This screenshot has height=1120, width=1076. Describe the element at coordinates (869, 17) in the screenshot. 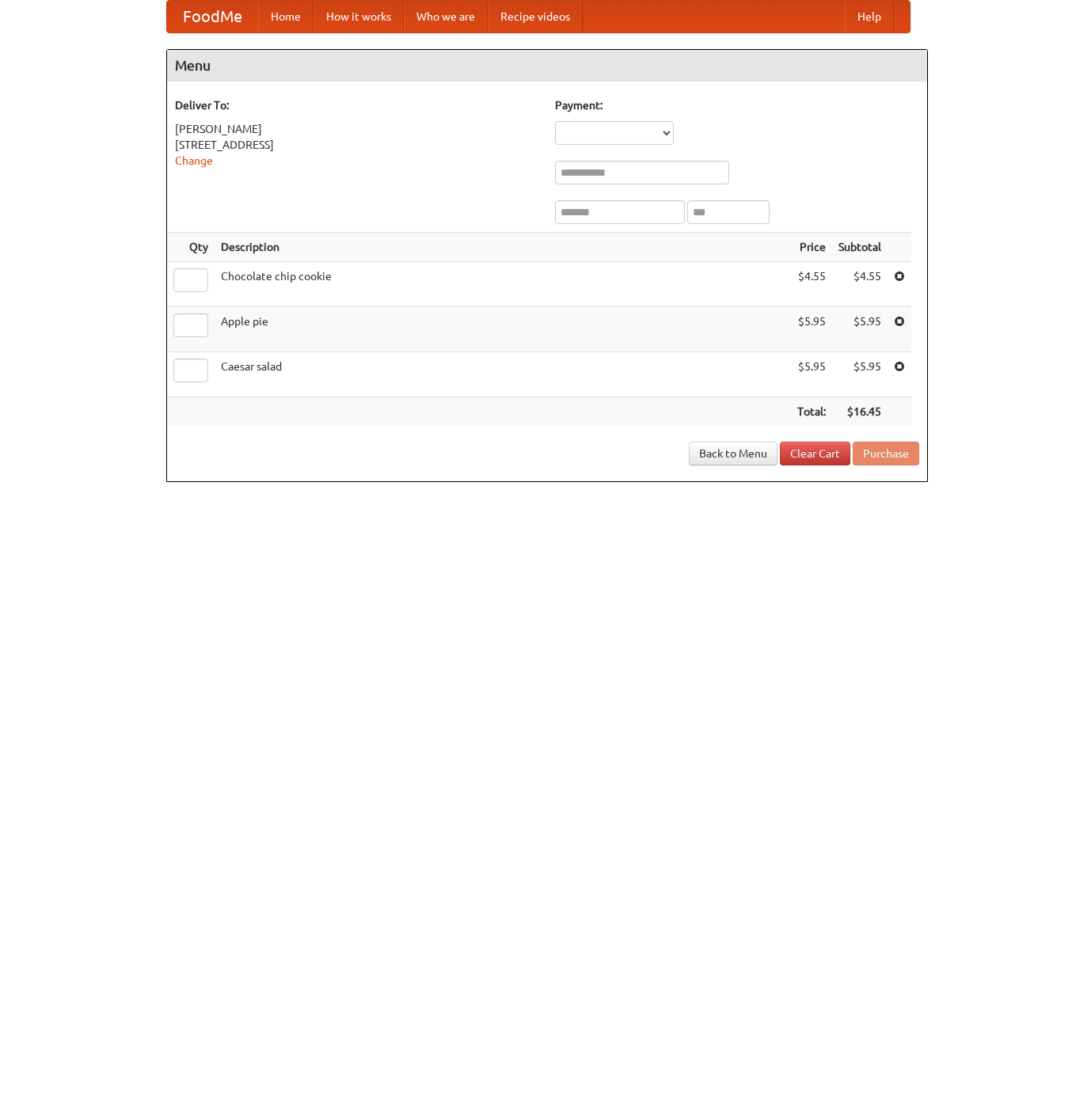

I see `a: Help` at that location.